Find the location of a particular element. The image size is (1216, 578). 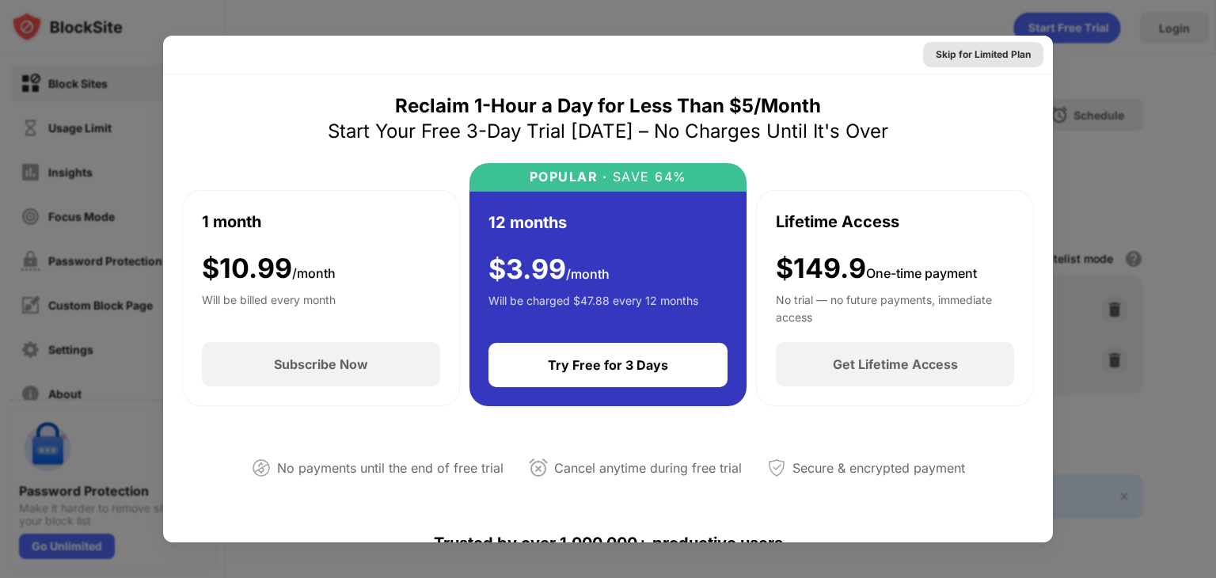

div: No trial — no future payments, immediate access is located at coordinates (894, 307).